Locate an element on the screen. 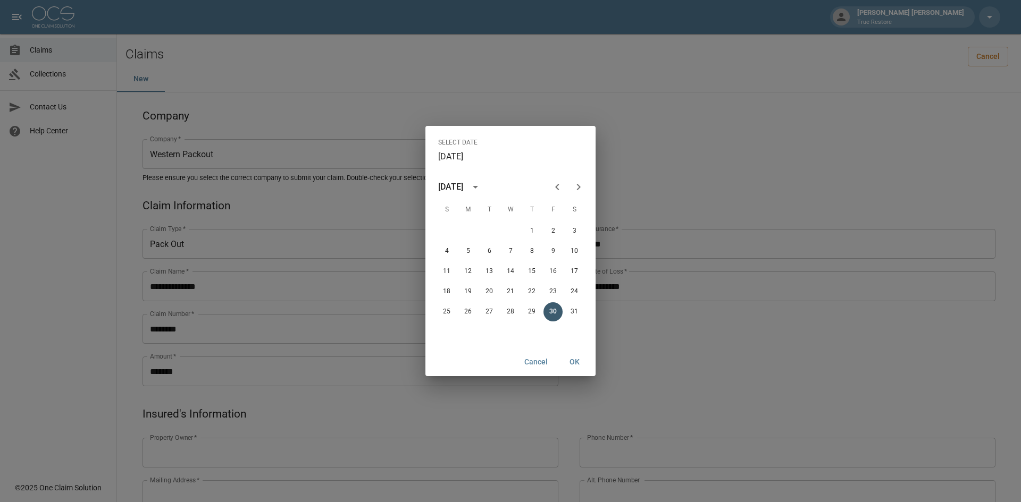 The height and width of the screenshot is (502, 1021). button: 21 is located at coordinates (510, 292).